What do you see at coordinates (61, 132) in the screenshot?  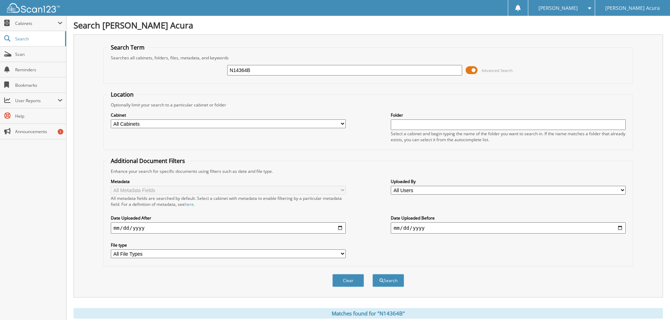 I see `div: 1` at bounding box center [61, 132].